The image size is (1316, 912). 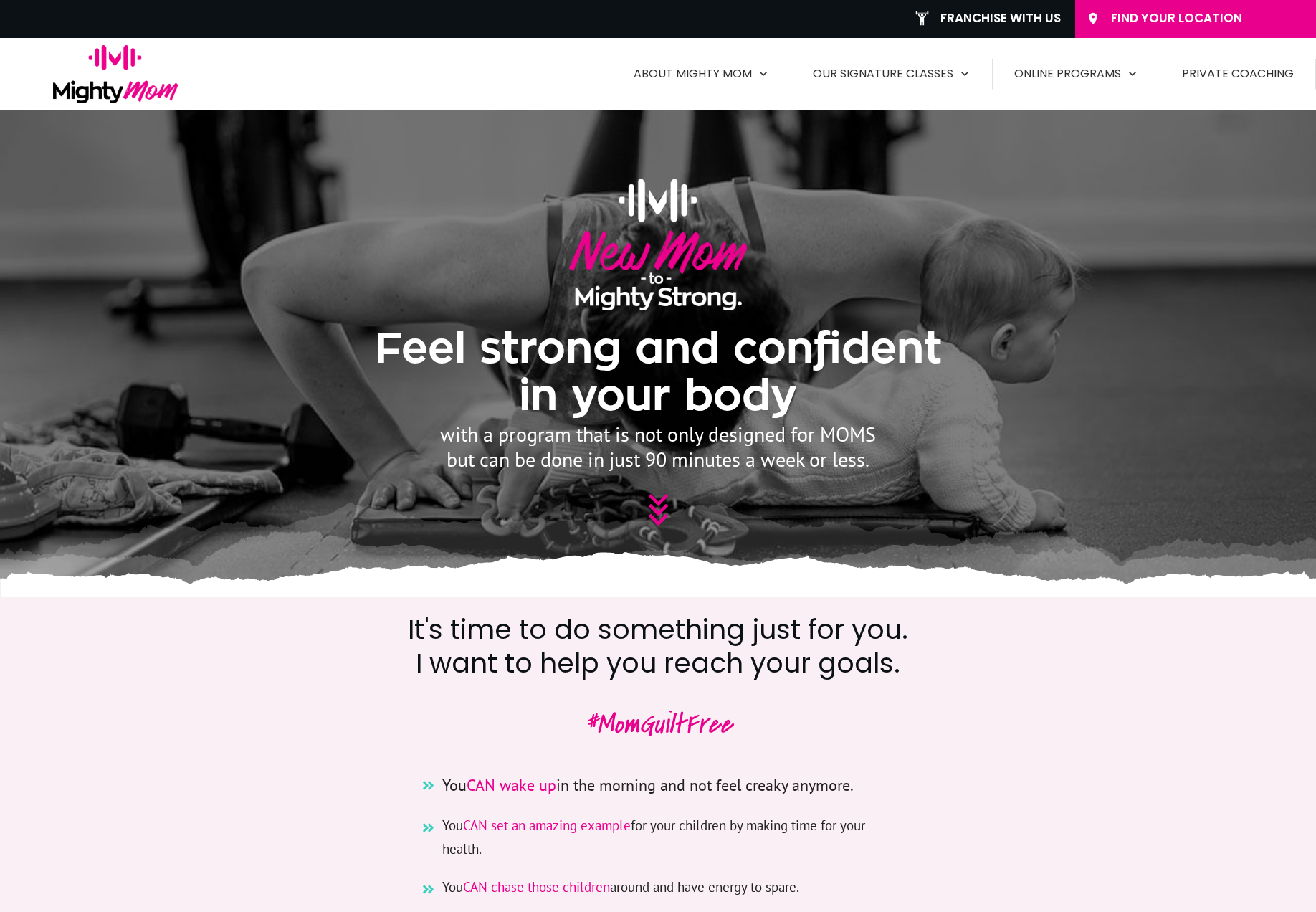 What do you see at coordinates (1238, 74) in the screenshot?
I see `a: Private Coaching` at bounding box center [1238, 74].